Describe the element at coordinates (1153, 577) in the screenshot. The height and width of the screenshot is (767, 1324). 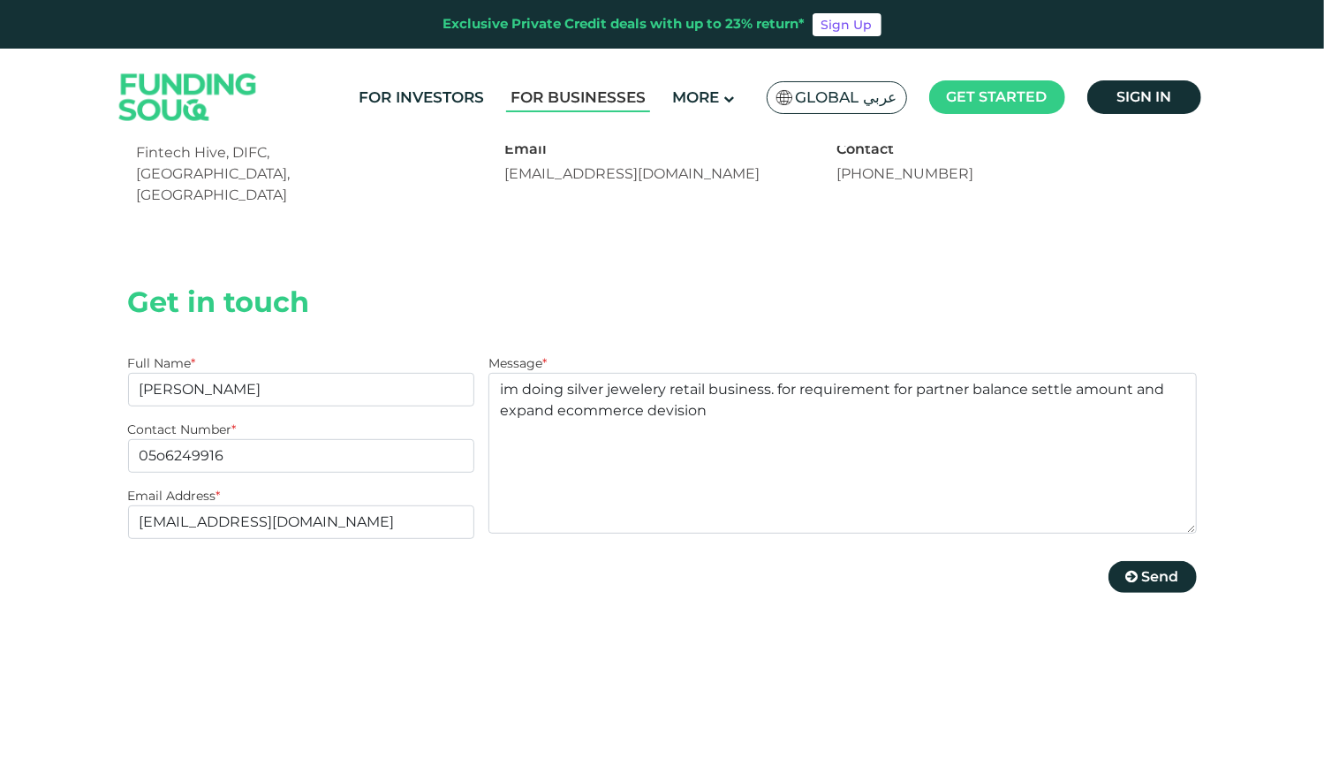
I see `button: Send` at that location.